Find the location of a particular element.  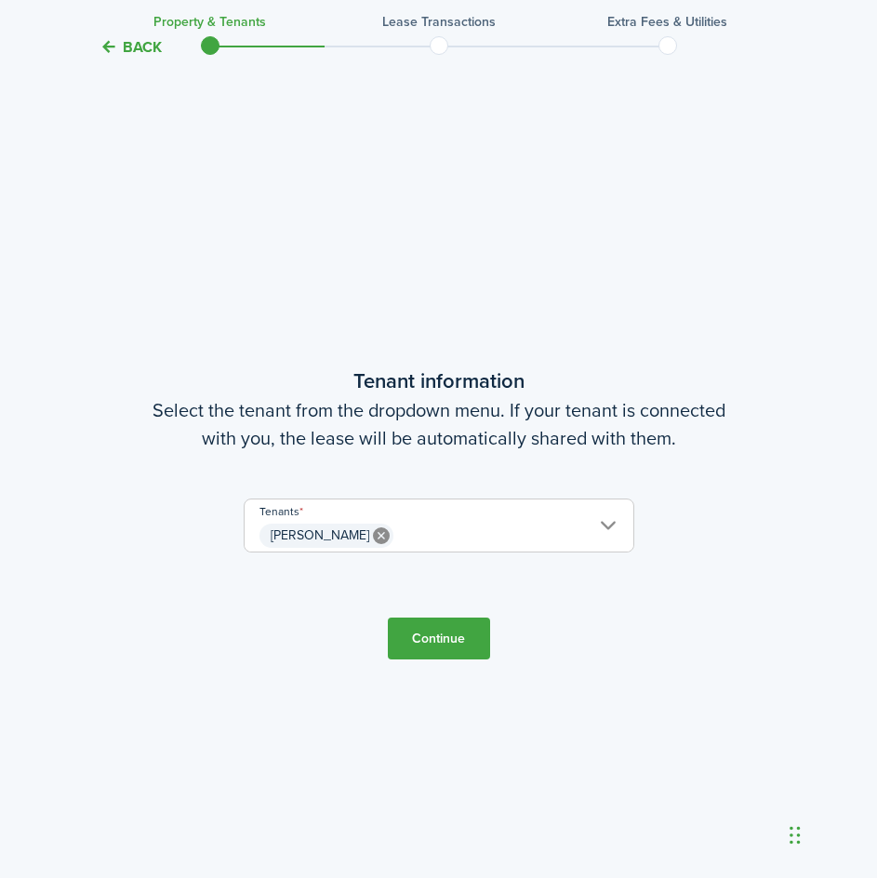

h3: Property & Tenants is located at coordinates (209, 21).